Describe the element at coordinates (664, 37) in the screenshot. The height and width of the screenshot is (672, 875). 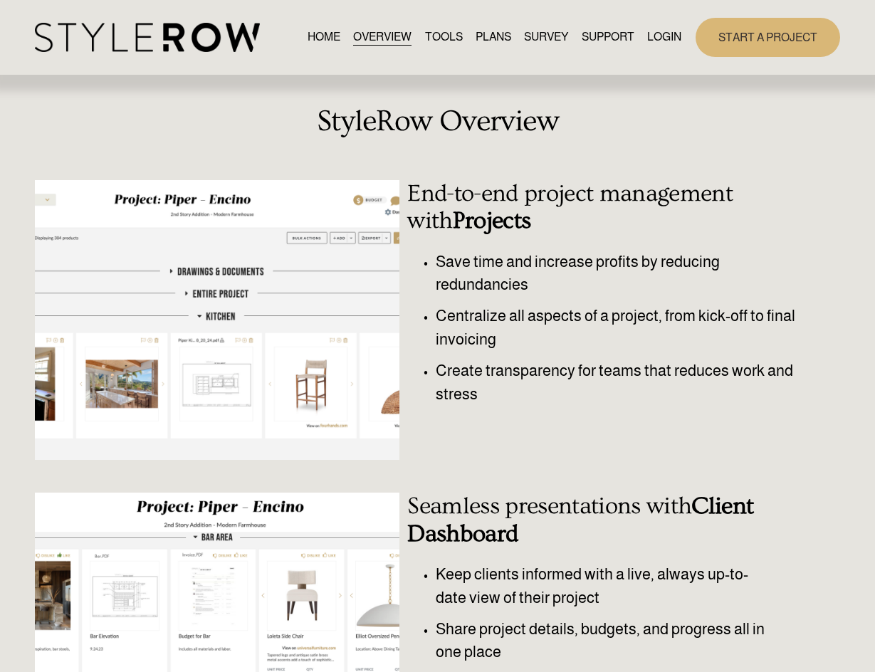
I see `a: LOGIN` at that location.